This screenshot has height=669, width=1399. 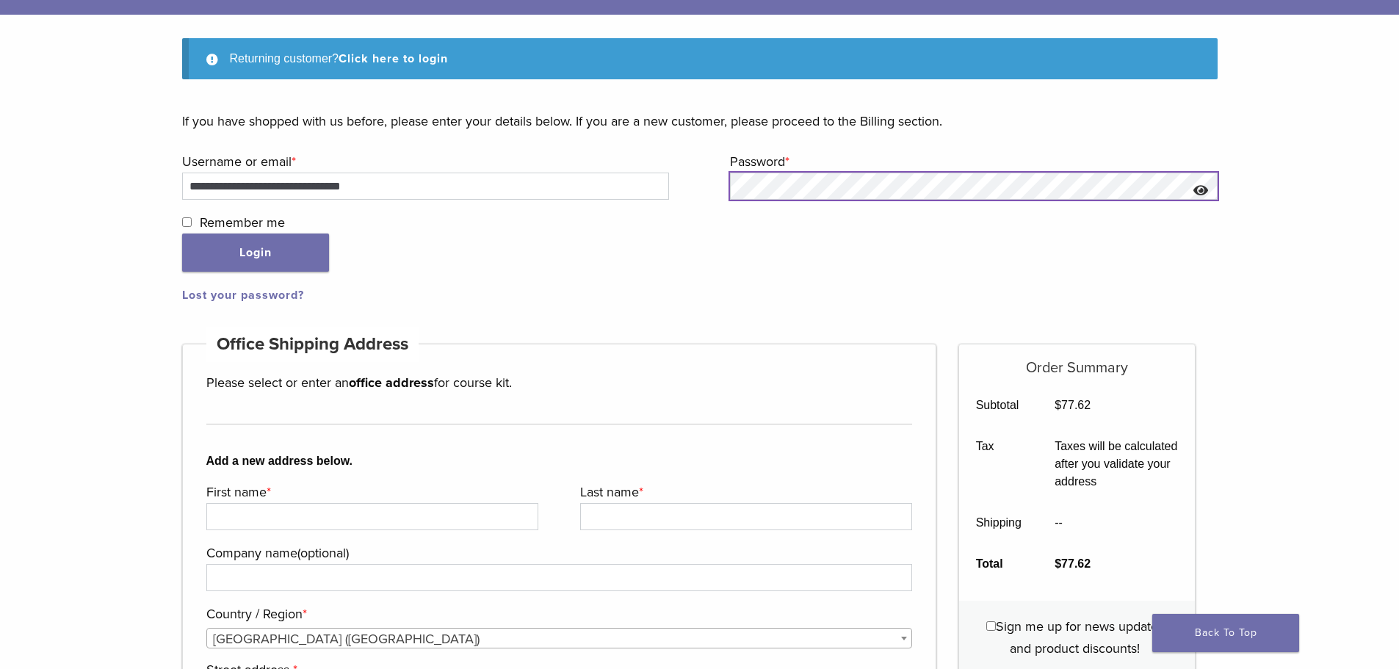 What do you see at coordinates (1201, 191) in the screenshot?
I see `button: Show password` at bounding box center [1201, 191].